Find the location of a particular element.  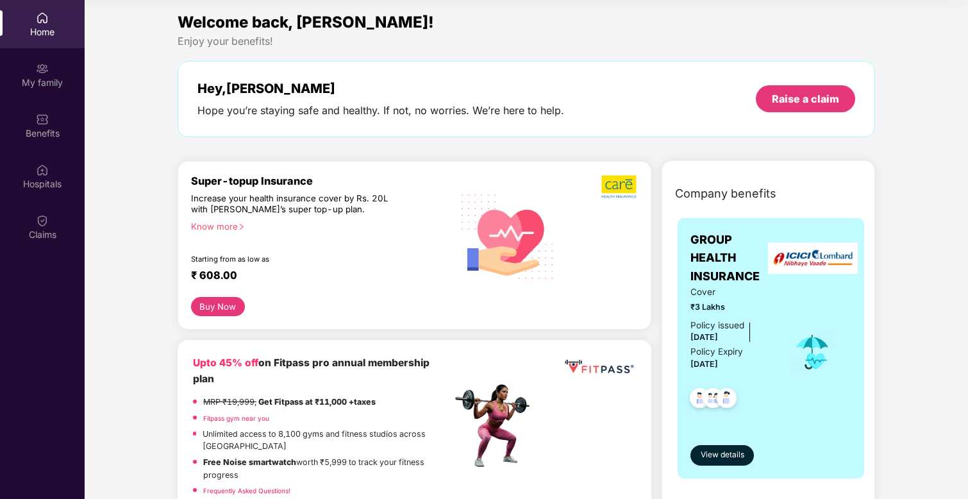

span: View details is located at coordinates (723, 455).